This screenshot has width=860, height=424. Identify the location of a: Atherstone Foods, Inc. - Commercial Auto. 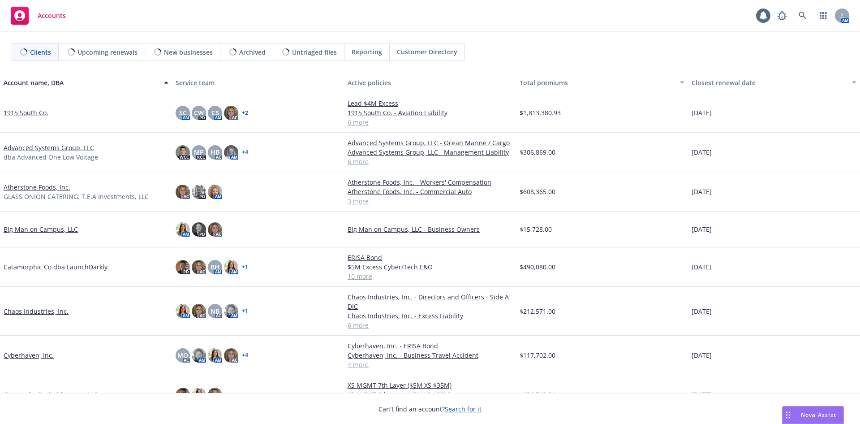
(430, 191).